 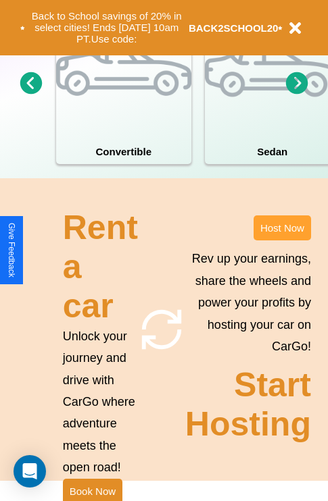 What do you see at coordinates (30, 472) in the screenshot?
I see `div: Open Intercom Messenger` at bounding box center [30, 472].